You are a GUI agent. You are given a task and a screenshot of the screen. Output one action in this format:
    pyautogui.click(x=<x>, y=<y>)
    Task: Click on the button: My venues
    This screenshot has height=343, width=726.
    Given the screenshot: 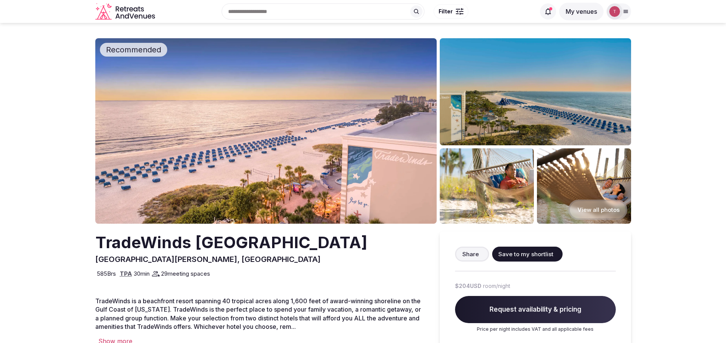 What is the action you would take?
    pyautogui.click(x=582, y=11)
    